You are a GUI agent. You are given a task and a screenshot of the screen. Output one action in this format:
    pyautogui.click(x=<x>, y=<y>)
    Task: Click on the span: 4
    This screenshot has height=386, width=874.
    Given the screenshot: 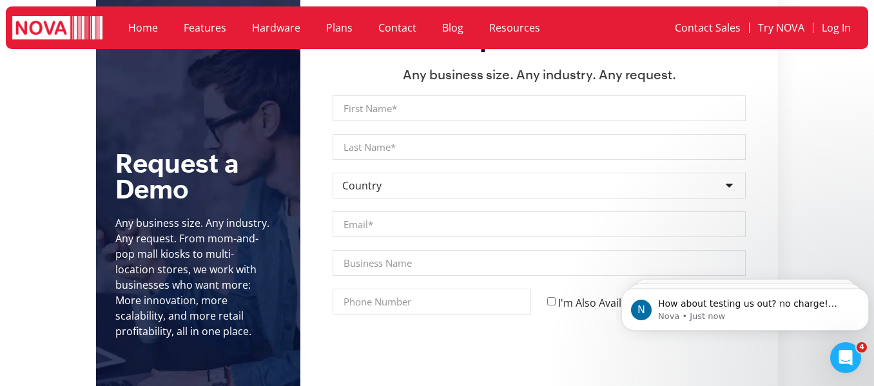 What is the action you would take?
    pyautogui.click(x=862, y=347)
    